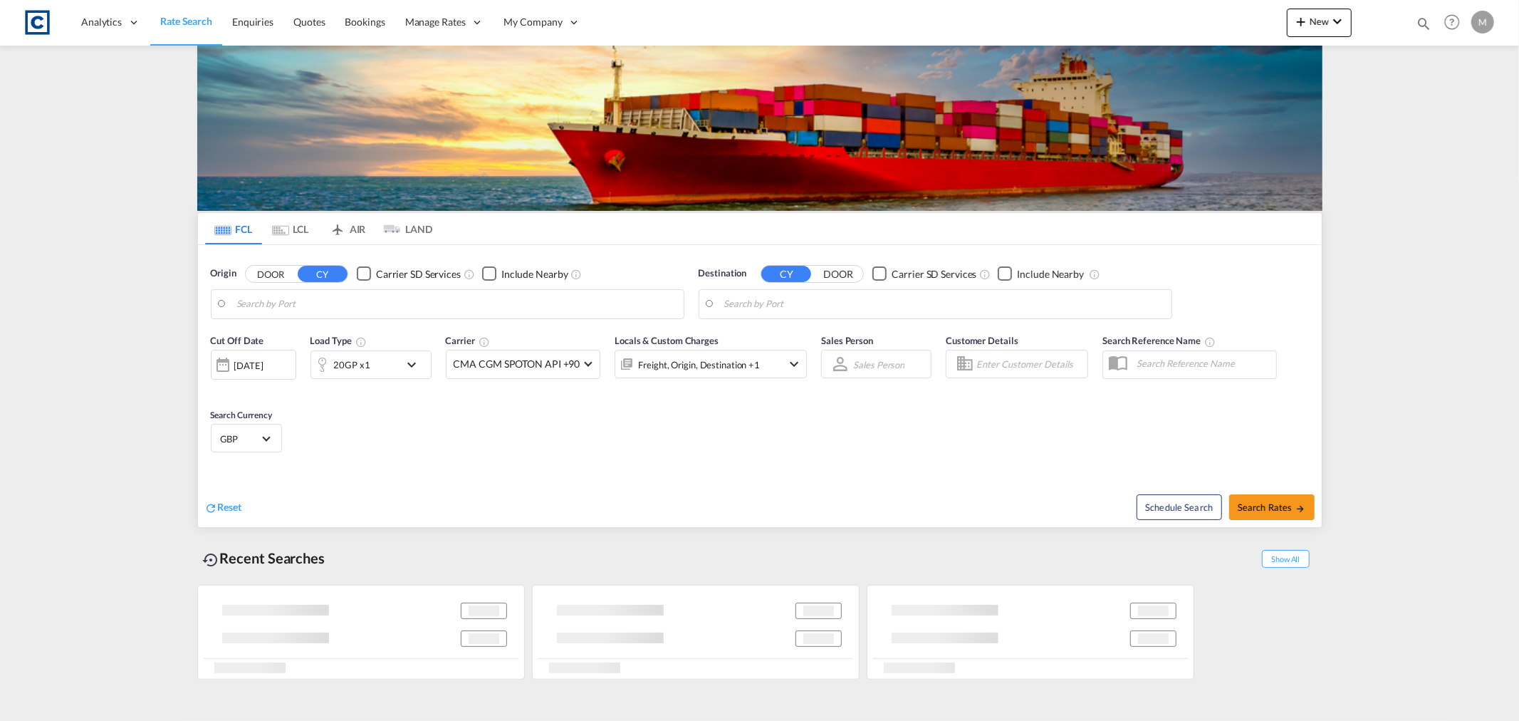 The image size is (1519, 721). What do you see at coordinates (1319, 21) in the screenshot?
I see `span: New` at bounding box center [1319, 21].